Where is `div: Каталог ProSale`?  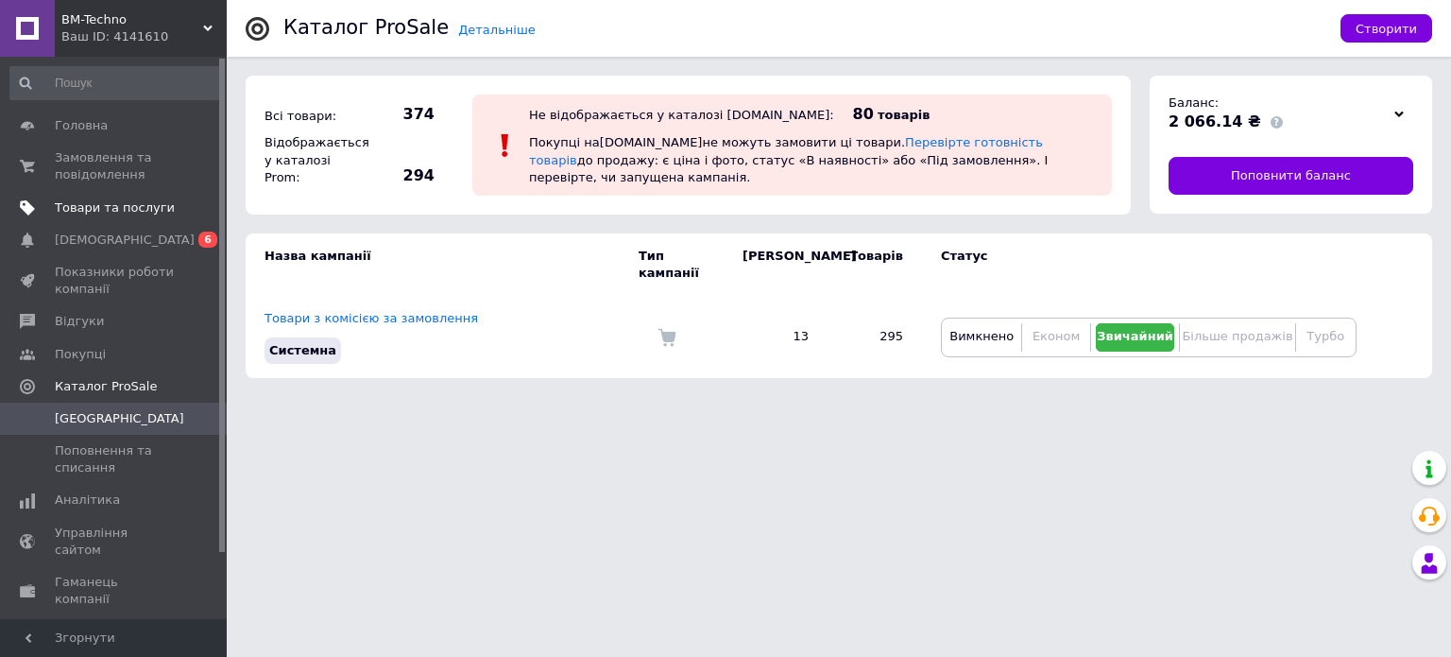 div: Каталог ProSale is located at coordinates (366, 27).